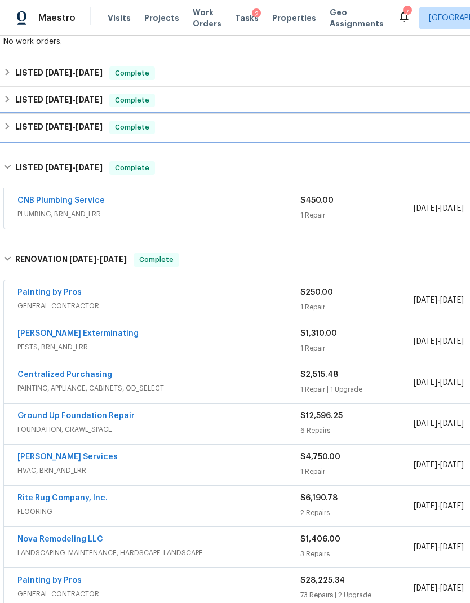 The image size is (470, 603). What do you see at coordinates (76, 416) in the screenshot?
I see `a: Ground Up Foundation Repair` at bounding box center [76, 416].